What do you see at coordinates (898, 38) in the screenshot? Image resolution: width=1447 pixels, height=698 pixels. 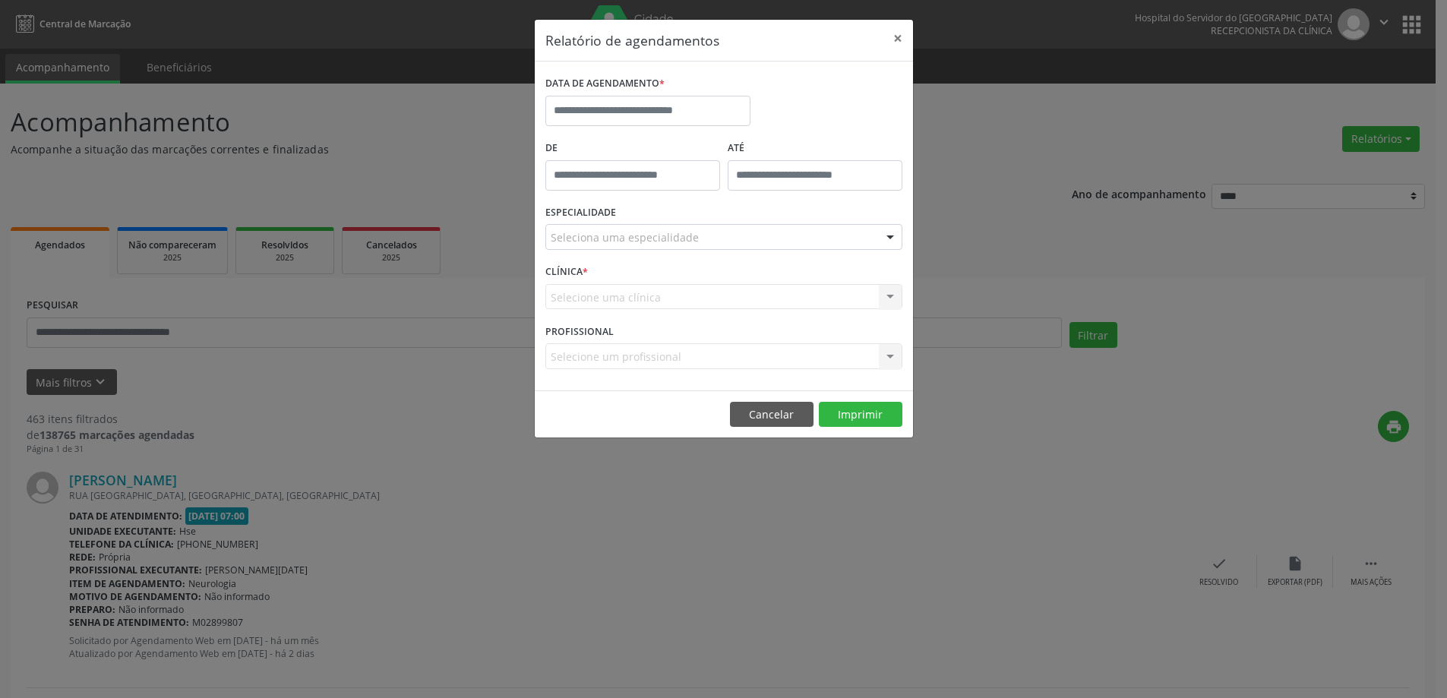 I see `button: Close` at bounding box center [898, 38].